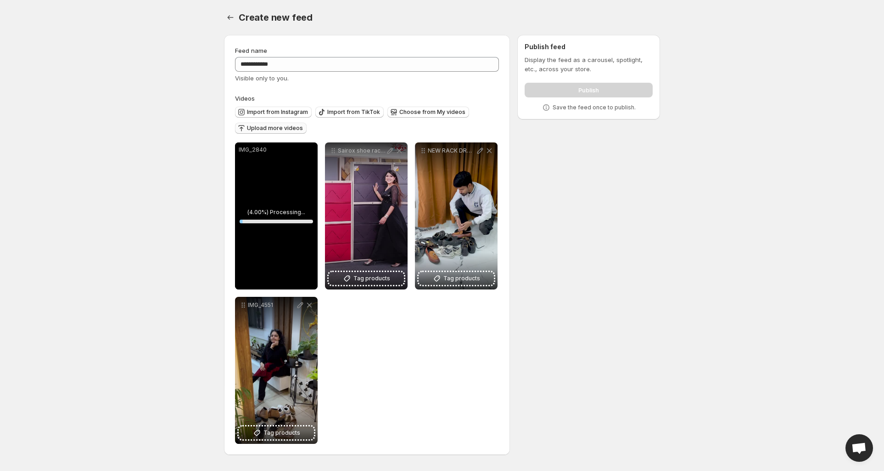  What do you see at coordinates (362, 151) in the screenshot?
I see `p: Sairox shoe rack 1` at bounding box center [362, 151].